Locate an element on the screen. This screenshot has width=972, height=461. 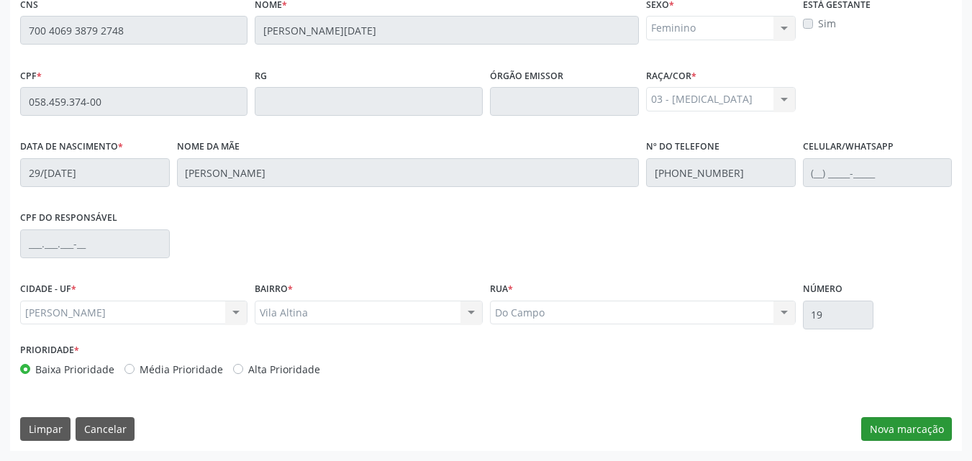
label: Nome da mãe is located at coordinates (208, 147).